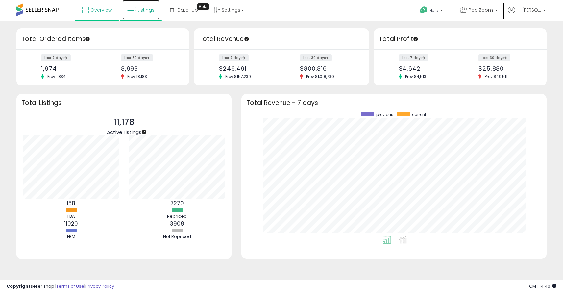 This screenshot has width=563, height=293. What do you see at coordinates (70, 286) in the screenshot?
I see `a: Terms of Use` at bounding box center [70, 286].